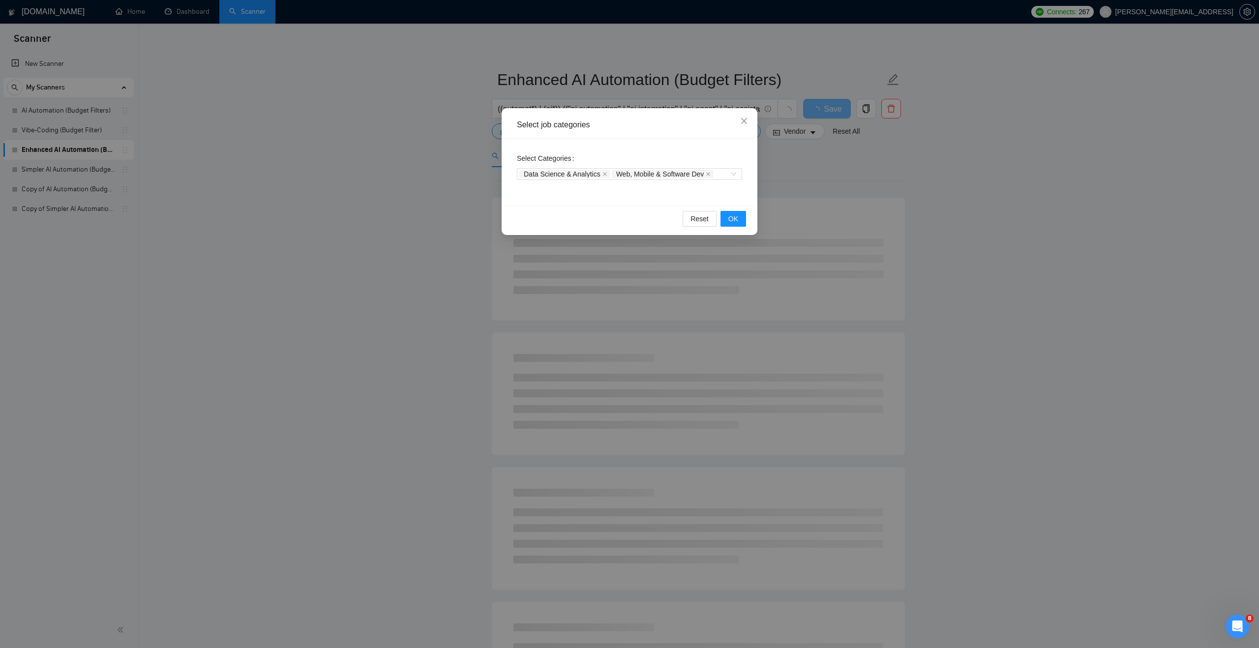 The height and width of the screenshot is (648, 1259). I want to click on button: Reset, so click(700, 219).